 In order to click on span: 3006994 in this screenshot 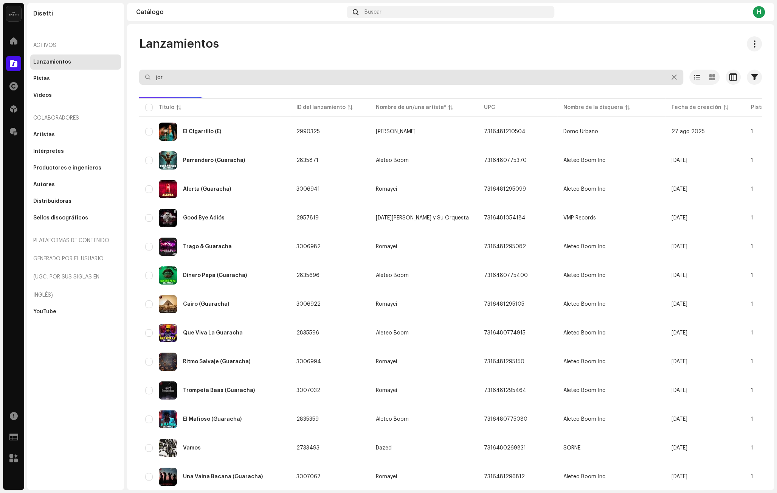, I will do `click(308, 361)`.